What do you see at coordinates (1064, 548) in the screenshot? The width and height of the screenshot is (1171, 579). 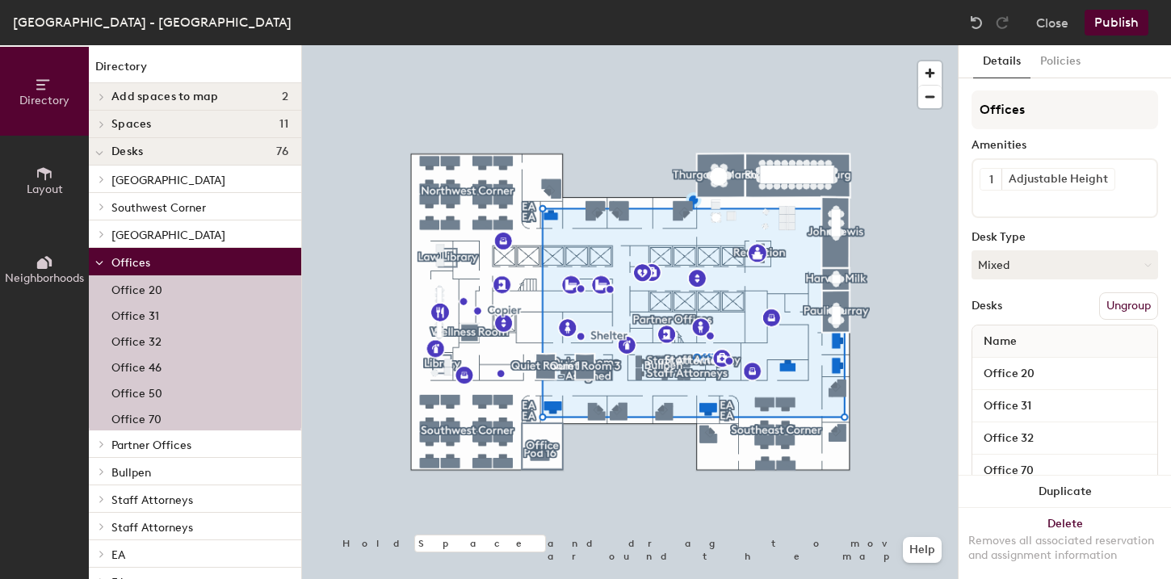 I see `div: Removes all associated reservation and assignment information` at bounding box center [1064, 548].